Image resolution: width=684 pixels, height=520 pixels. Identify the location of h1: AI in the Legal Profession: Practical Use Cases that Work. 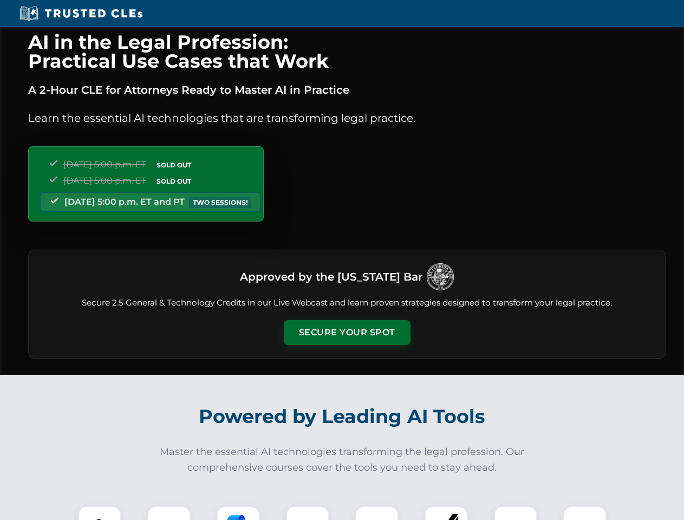
(347, 51).